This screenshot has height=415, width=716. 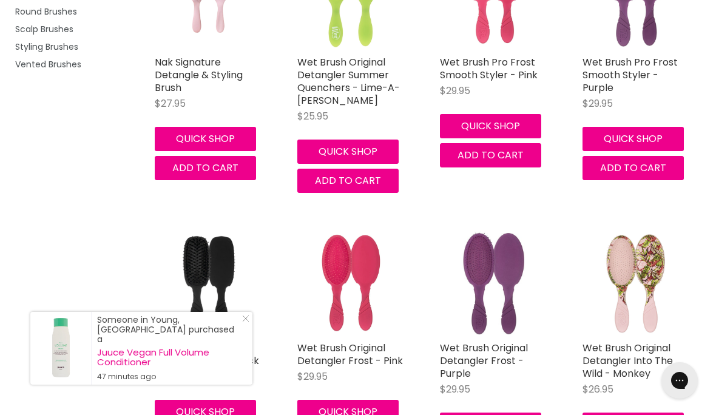 I want to click on img: Wet Brush Original Detangler Frost - Pink, so click(x=350, y=282).